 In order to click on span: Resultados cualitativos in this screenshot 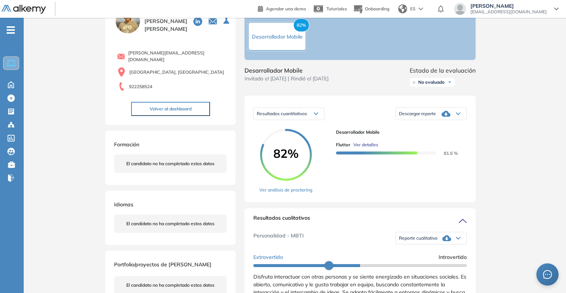, I will do `click(282, 220)`.